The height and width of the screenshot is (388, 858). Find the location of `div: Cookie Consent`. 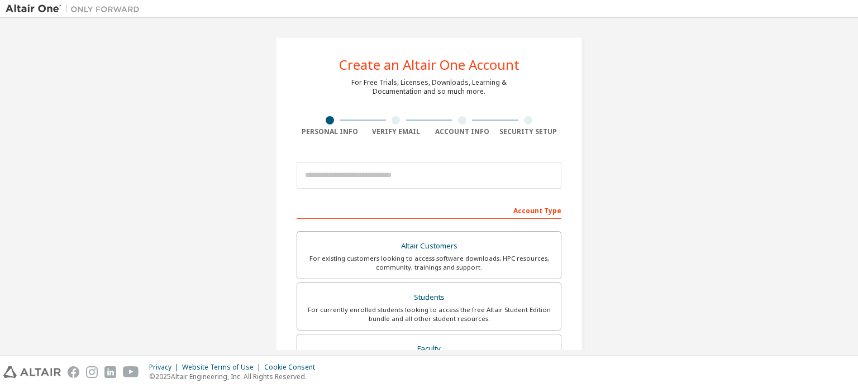

div: Cookie Consent is located at coordinates (293, 368).